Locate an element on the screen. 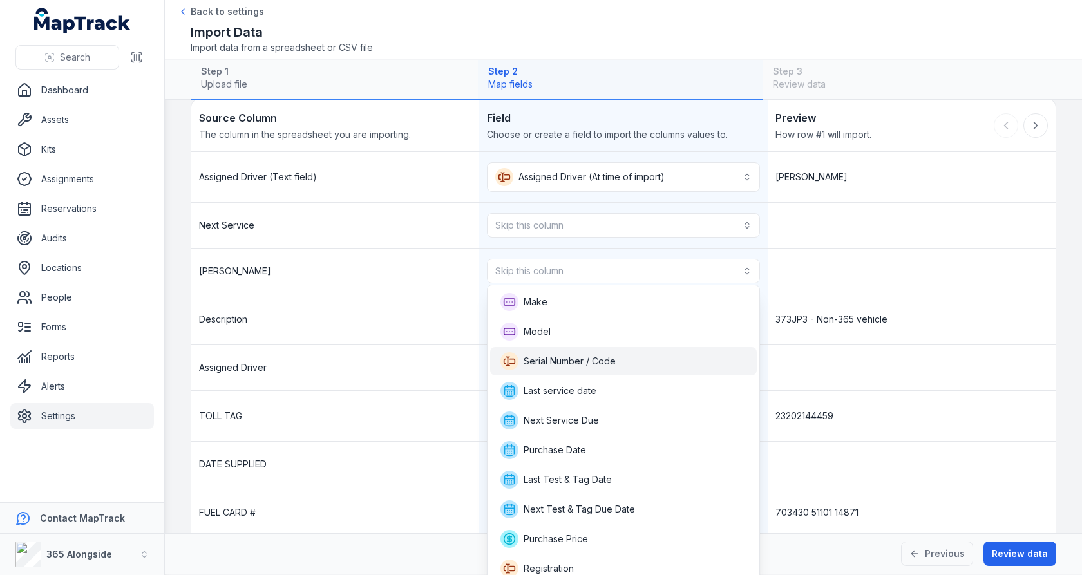 This screenshot has height=575, width=1082. span: Model is located at coordinates (537, 332).